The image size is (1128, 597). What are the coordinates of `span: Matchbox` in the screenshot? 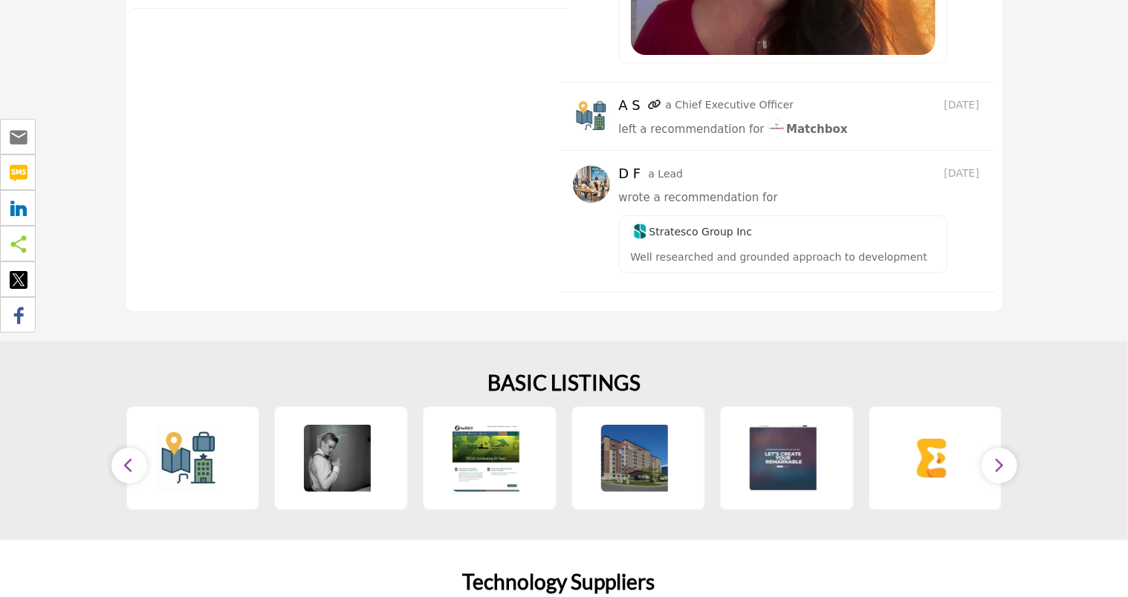 It's located at (808, 129).